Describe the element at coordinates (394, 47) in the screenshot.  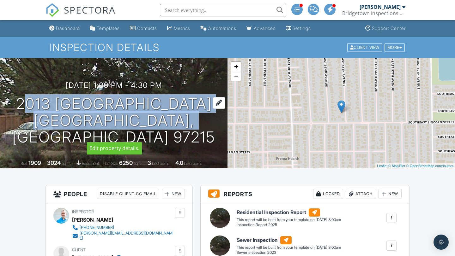
I see `div: More` at that location.